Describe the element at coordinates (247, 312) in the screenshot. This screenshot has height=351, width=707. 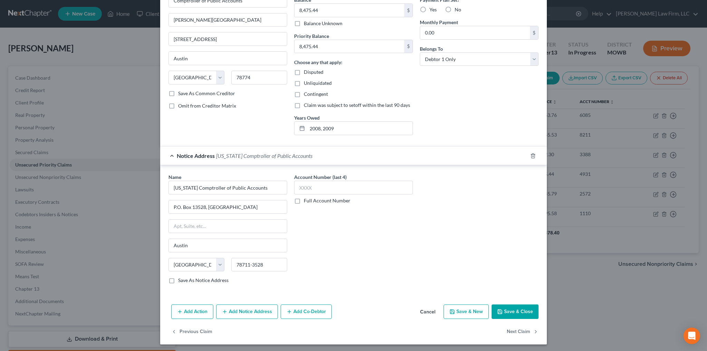
I see `button: Add Notice Address` at that location.